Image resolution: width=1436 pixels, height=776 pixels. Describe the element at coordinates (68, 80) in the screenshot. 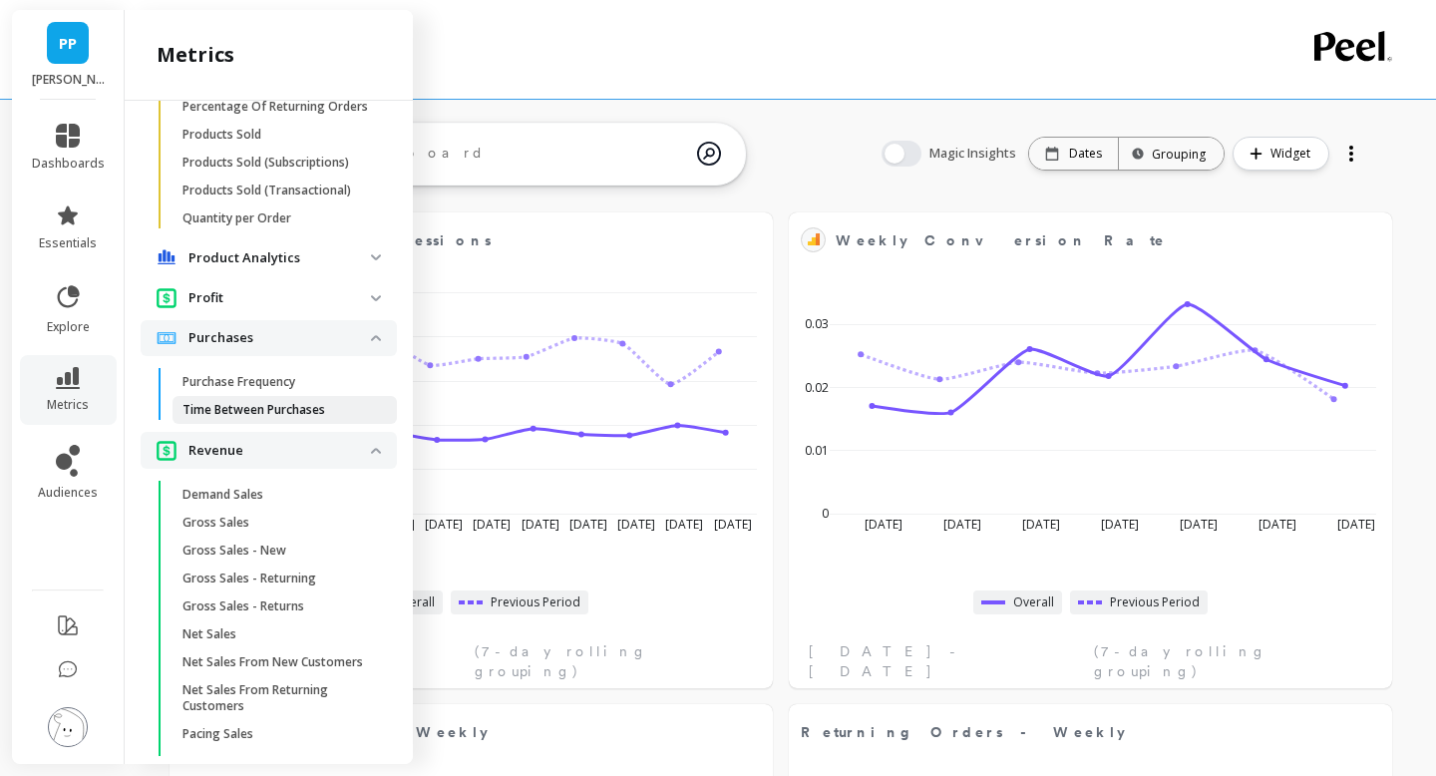

I see `p: Porter Road - porterroad.myshopify.com` at that location.